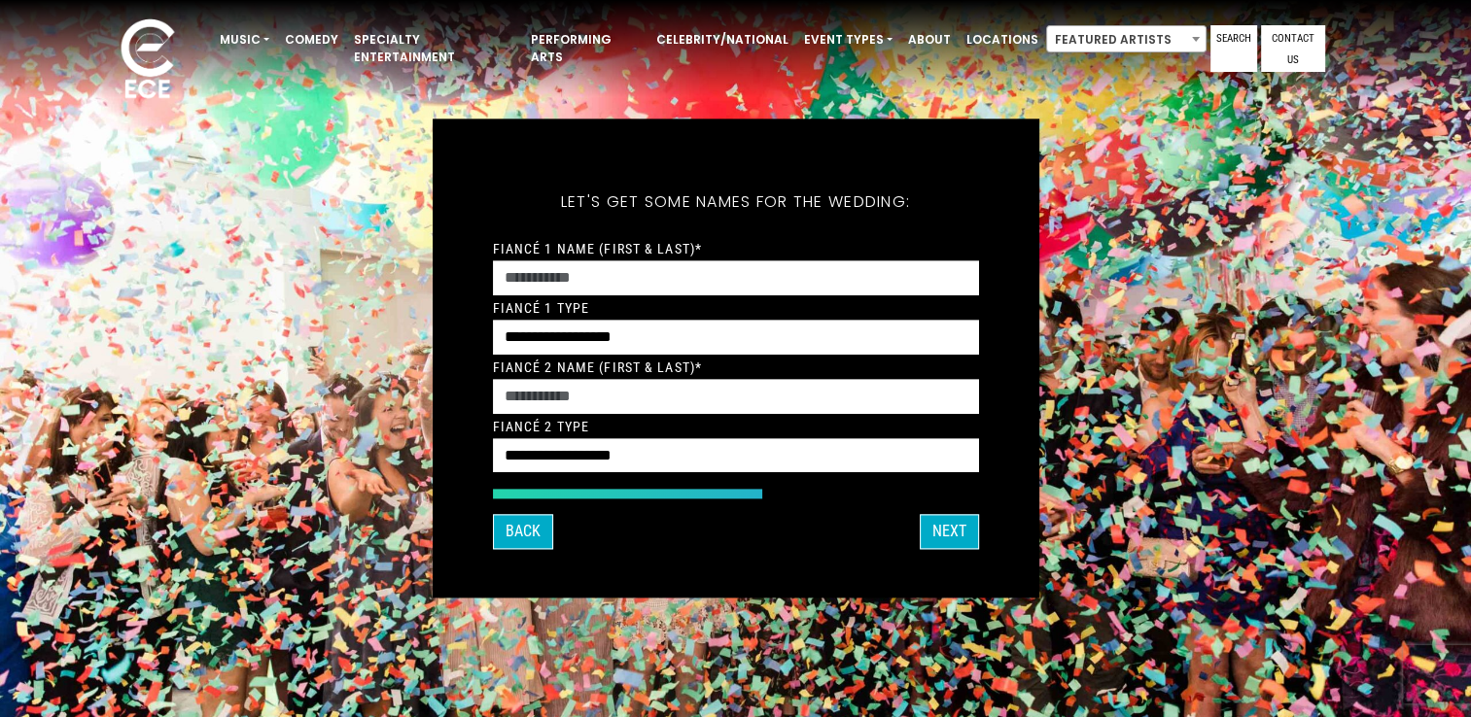 The width and height of the screenshot is (1471, 717). I want to click on a: Search, so click(1233, 49).